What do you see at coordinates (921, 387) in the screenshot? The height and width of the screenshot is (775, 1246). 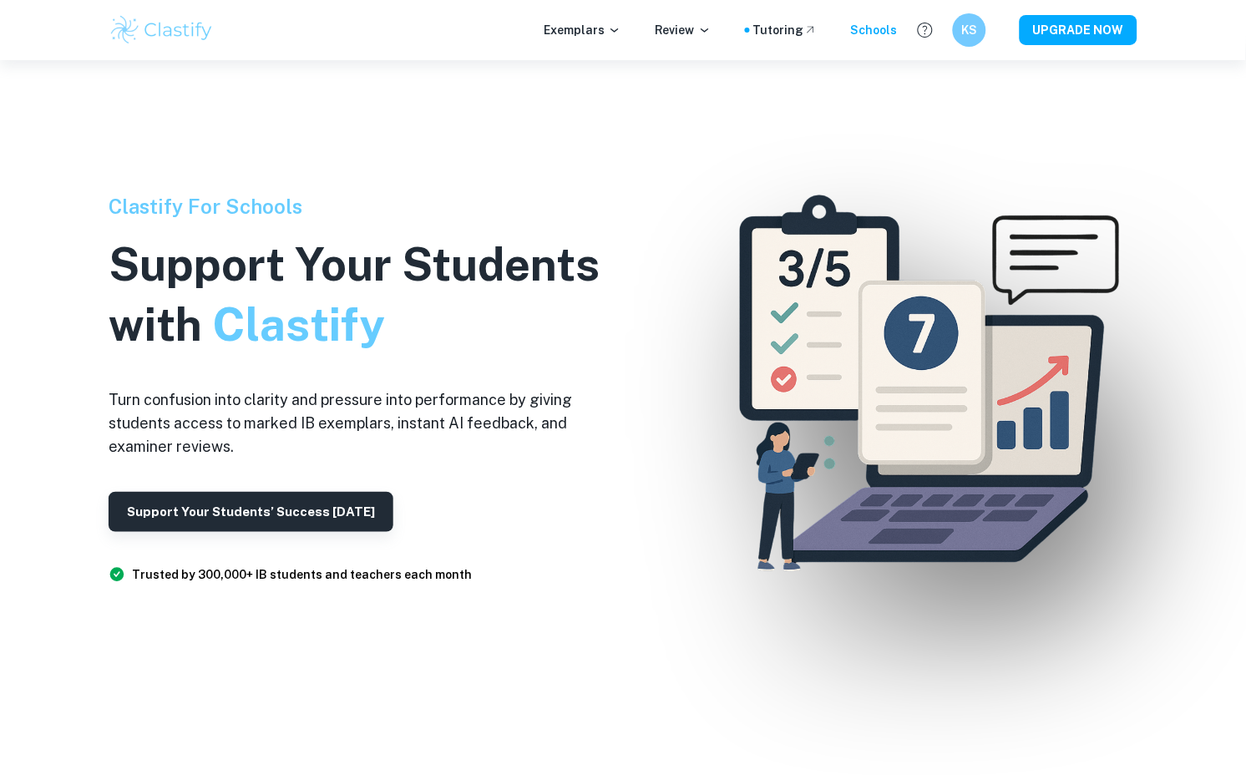 I see `img: Clastify For Schools Hero` at bounding box center [921, 387].